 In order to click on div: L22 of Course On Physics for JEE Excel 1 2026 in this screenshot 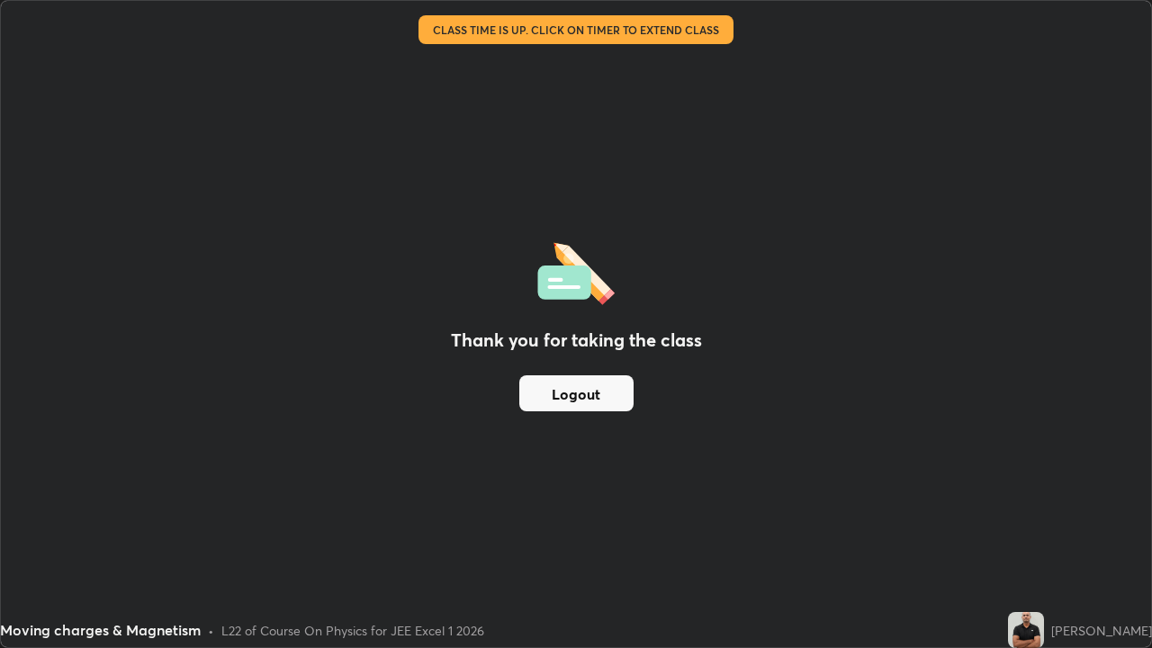, I will do `click(353, 630)`.